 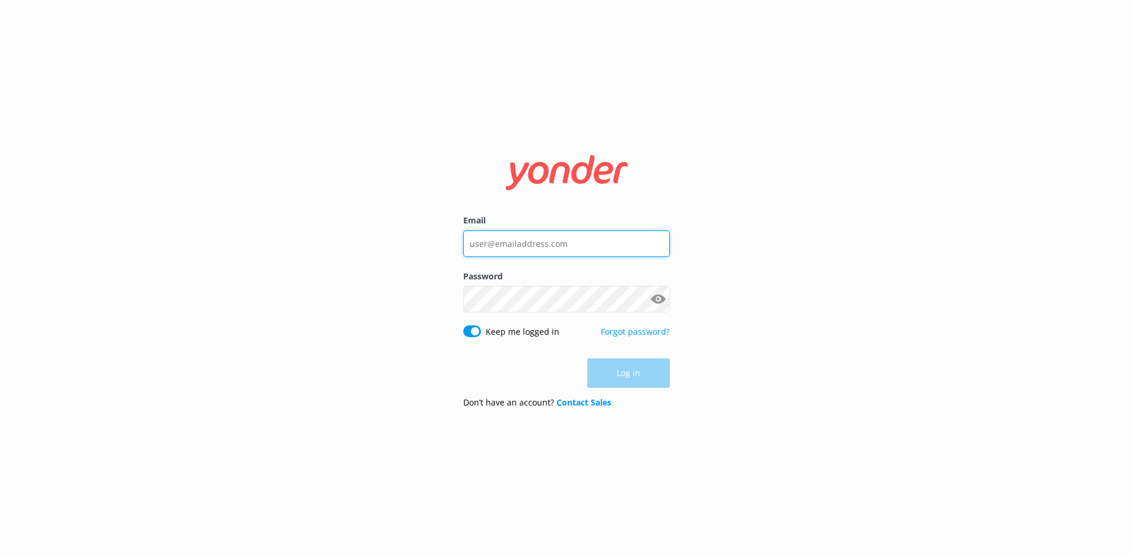 What do you see at coordinates (537, 403) in the screenshot?
I see `p: Don’t have an account?` at bounding box center [537, 403].